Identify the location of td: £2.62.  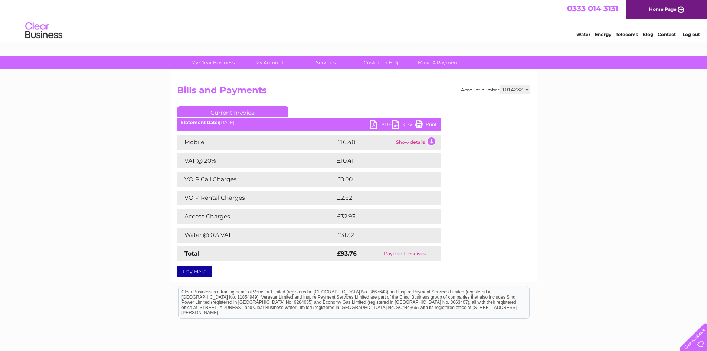
(379, 198).